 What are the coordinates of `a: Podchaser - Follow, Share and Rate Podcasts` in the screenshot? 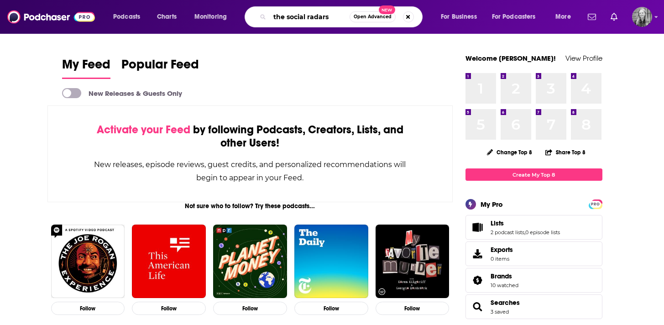 It's located at (51, 17).